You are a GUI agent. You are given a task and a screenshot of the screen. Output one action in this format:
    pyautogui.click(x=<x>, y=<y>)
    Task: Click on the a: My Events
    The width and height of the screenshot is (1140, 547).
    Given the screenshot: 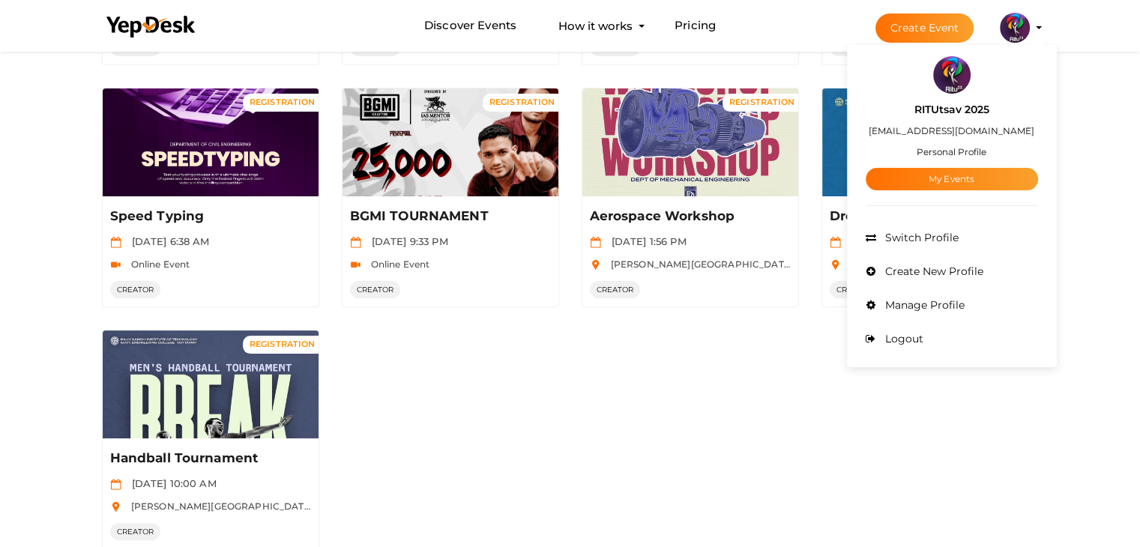 What is the action you would take?
    pyautogui.click(x=952, y=179)
    